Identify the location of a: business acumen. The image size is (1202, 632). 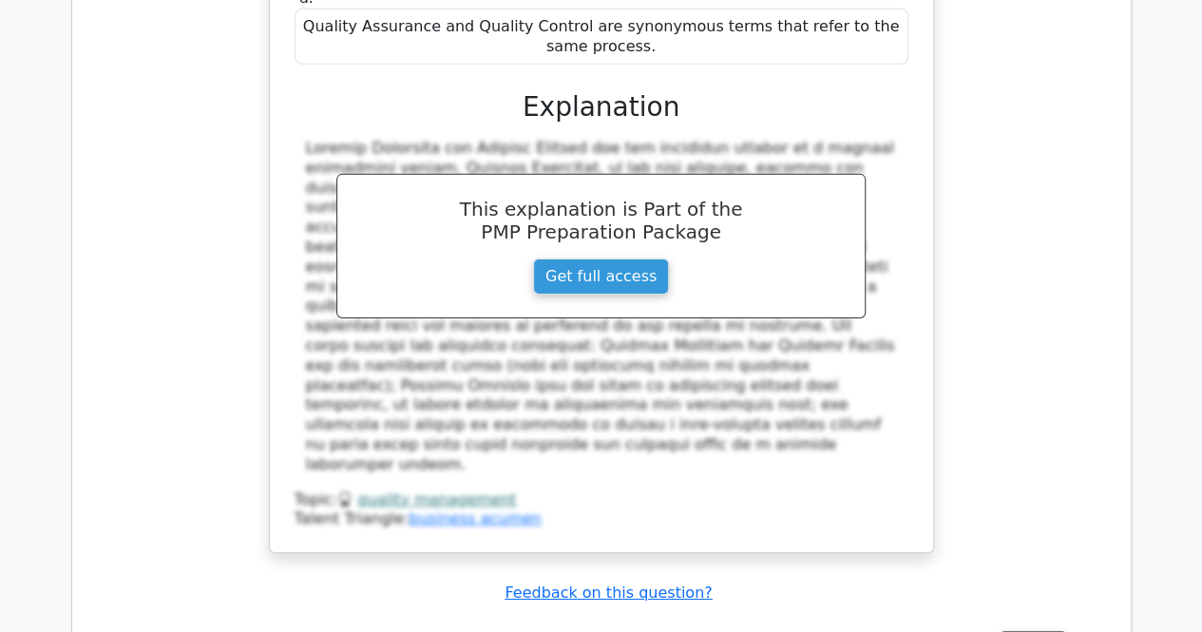
(474, 518).